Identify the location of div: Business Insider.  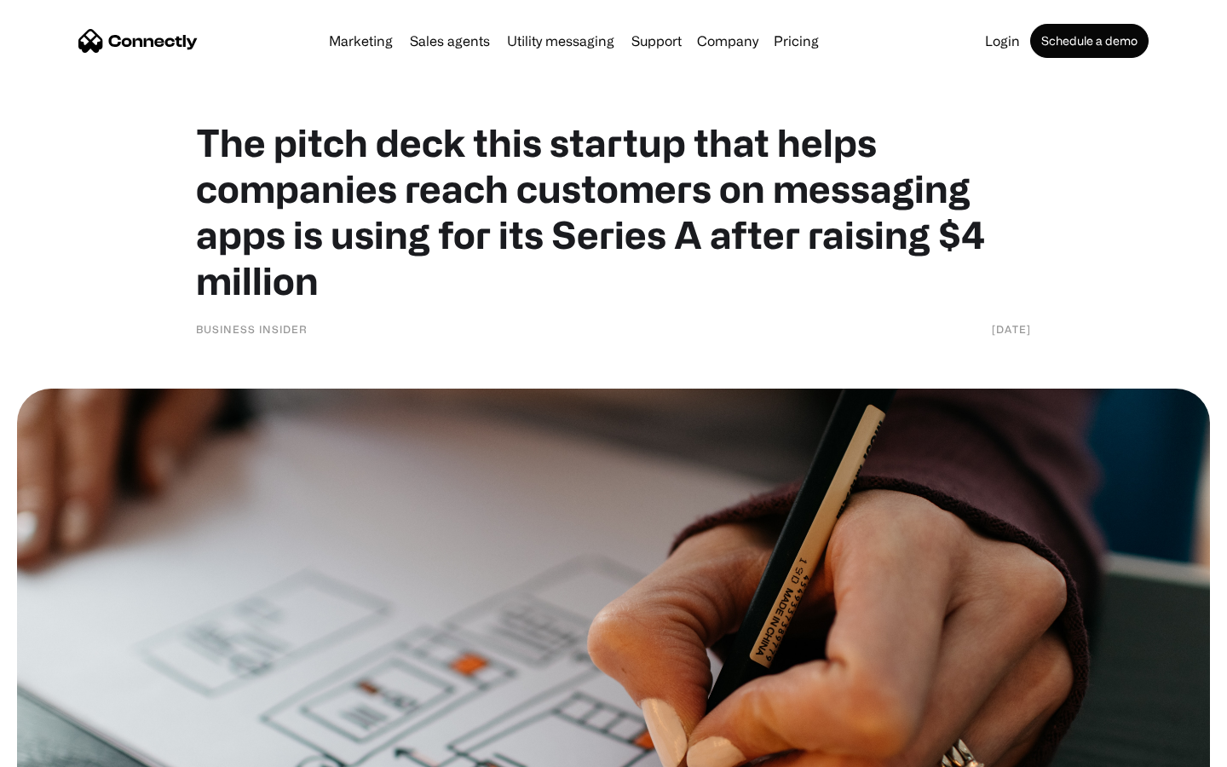
(251, 329).